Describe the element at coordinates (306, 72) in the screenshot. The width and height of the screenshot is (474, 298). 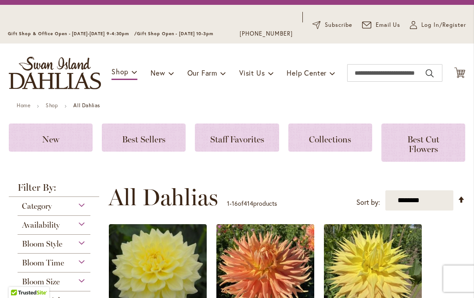
I see `span: Help Center` at that location.